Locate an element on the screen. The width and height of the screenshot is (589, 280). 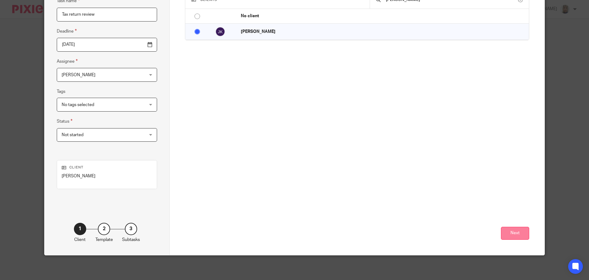
div: 1 is located at coordinates (80, 229).